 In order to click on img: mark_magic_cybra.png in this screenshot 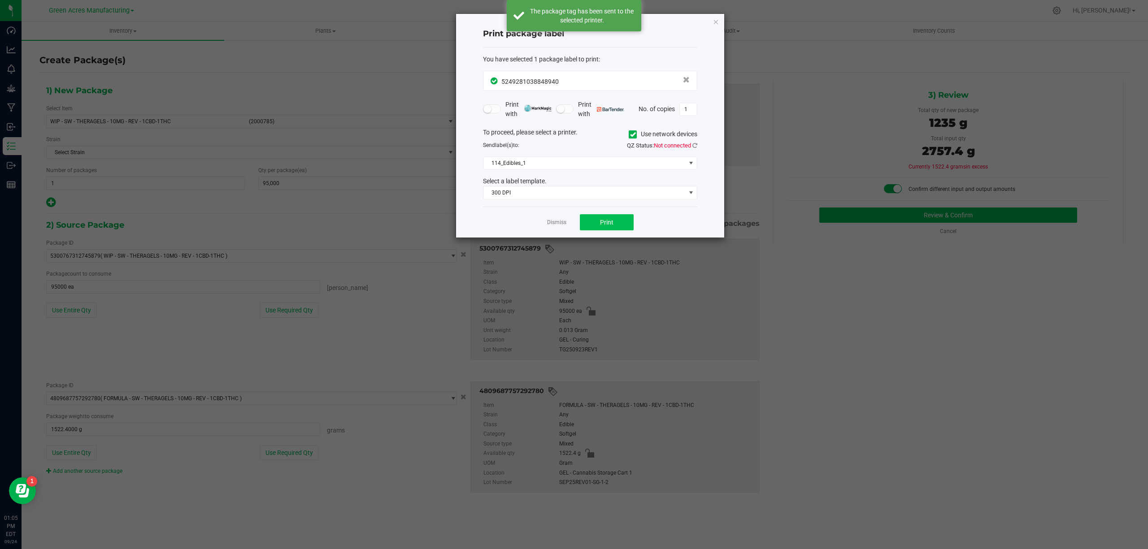, I will do `click(538, 108)`.